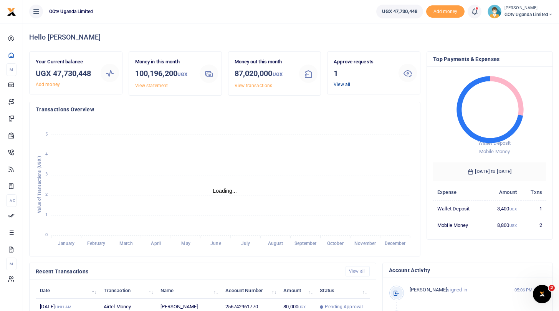 The height and width of the screenshot is (311, 559). What do you see at coordinates (225, 109) in the screenshot?
I see `h4: Transactions Overview` at bounding box center [225, 109].